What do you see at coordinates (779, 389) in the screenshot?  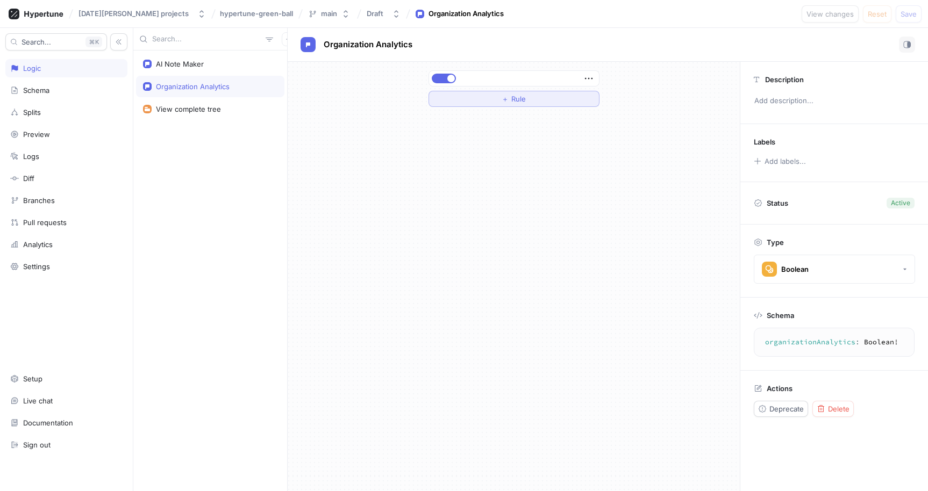 I see `p: Actions` at bounding box center [779, 389].